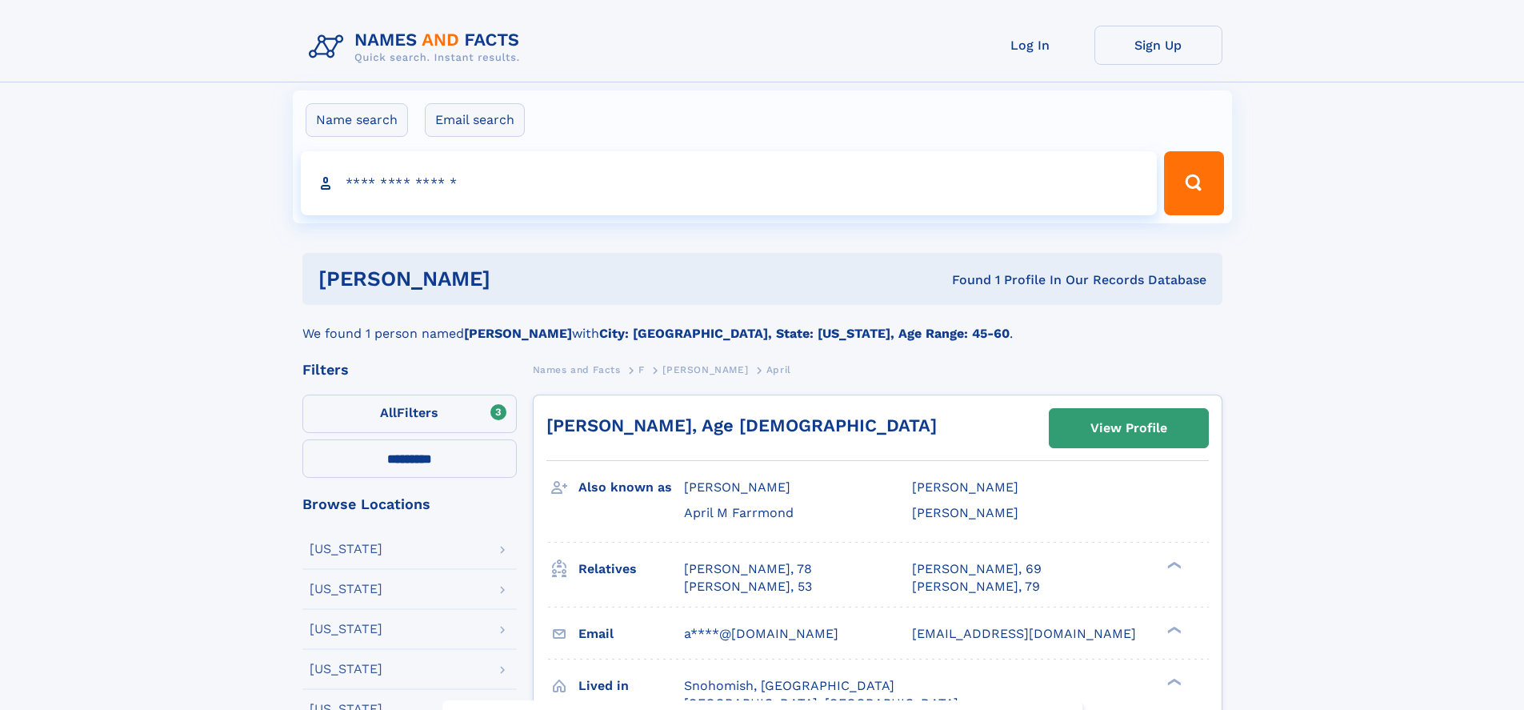  Describe the element at coordinates (1129, 428) in the screenshot. I see `div: View Profile` at that location.